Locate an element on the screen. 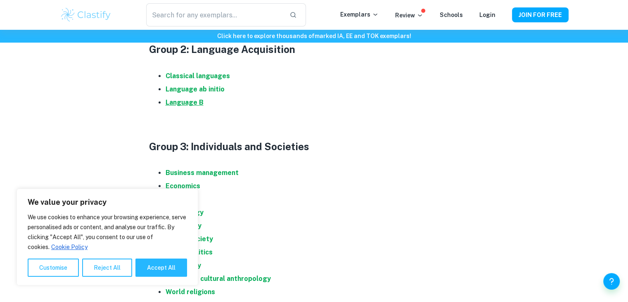 Image resolution: width=628 pixels, height=302 pixels. strong: Geography is located at coordinates (183, 225).